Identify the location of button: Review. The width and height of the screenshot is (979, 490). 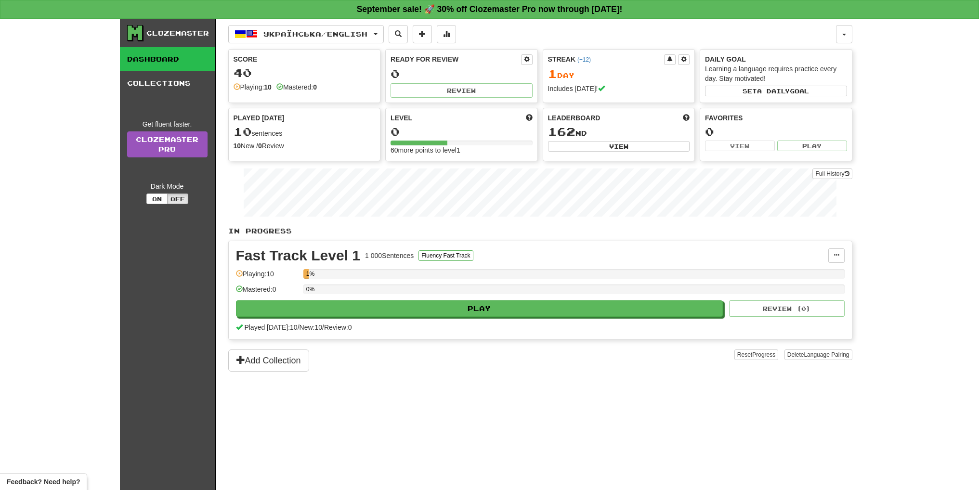
(461, 90).